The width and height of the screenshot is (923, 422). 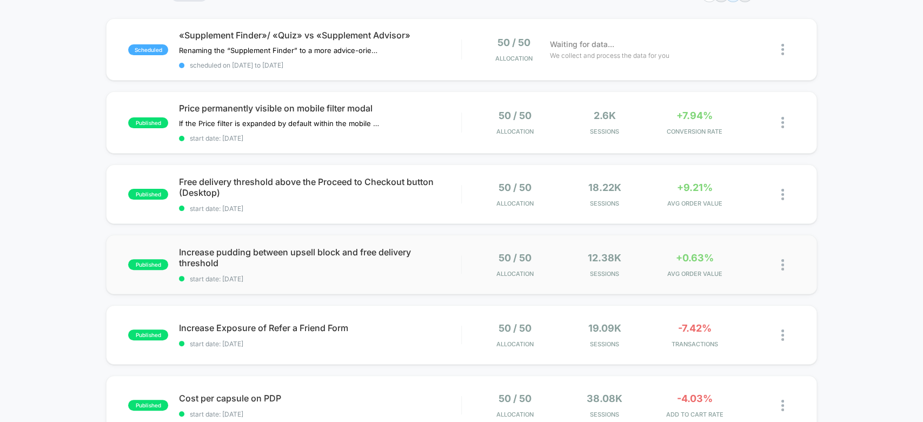 What do you see at coordinates (320, 257) in the screenshot?
I see `span: Increase pudding between upsell block and free delivery threshold` at bounding box center [320, 257].